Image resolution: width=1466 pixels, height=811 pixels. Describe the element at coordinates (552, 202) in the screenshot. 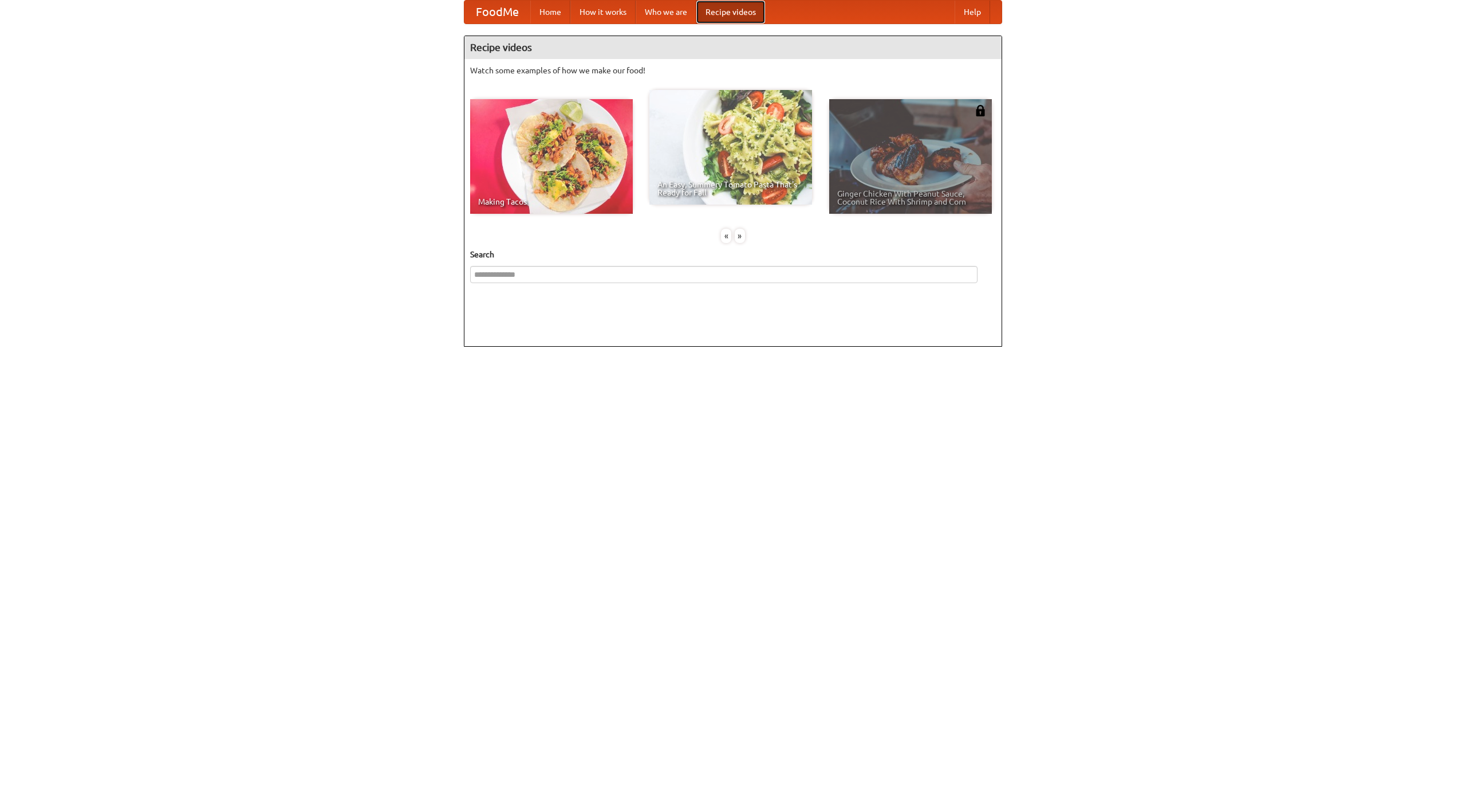

I see `span: Making Tacos` at that location.